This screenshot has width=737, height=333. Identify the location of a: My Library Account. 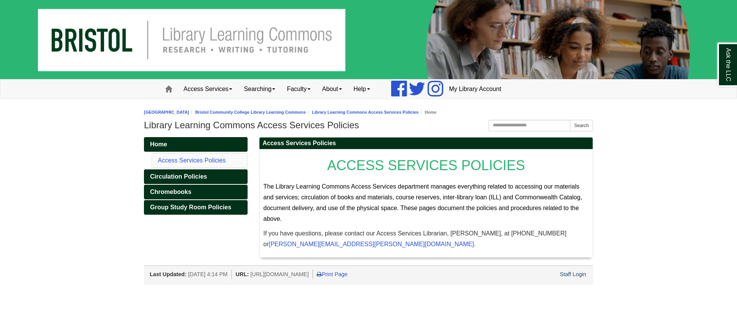
(475, 89).